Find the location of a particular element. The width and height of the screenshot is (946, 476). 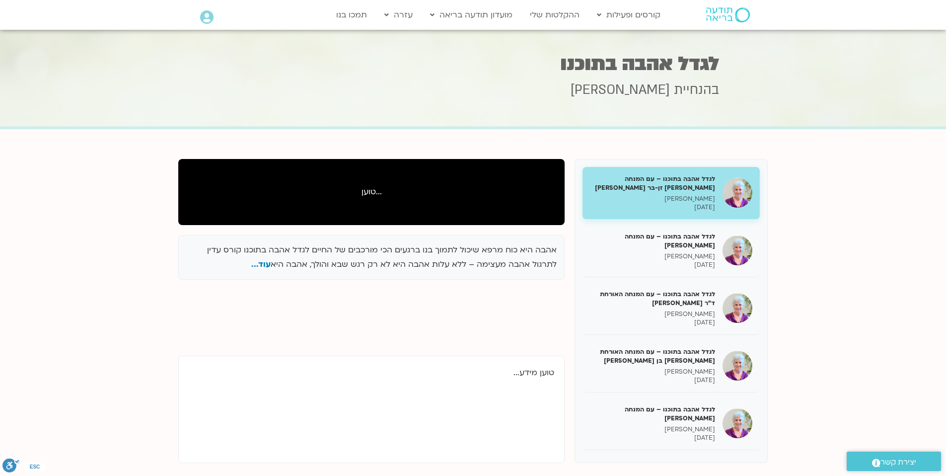

span: עוד... is located at coordinates (261, 264).